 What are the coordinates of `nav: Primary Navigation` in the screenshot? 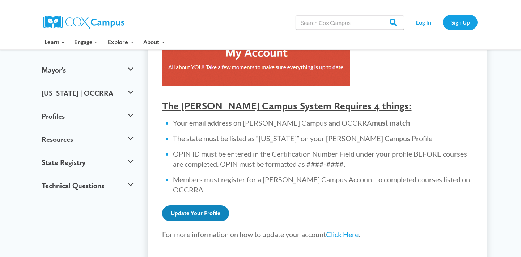 It's located at (104, 42).